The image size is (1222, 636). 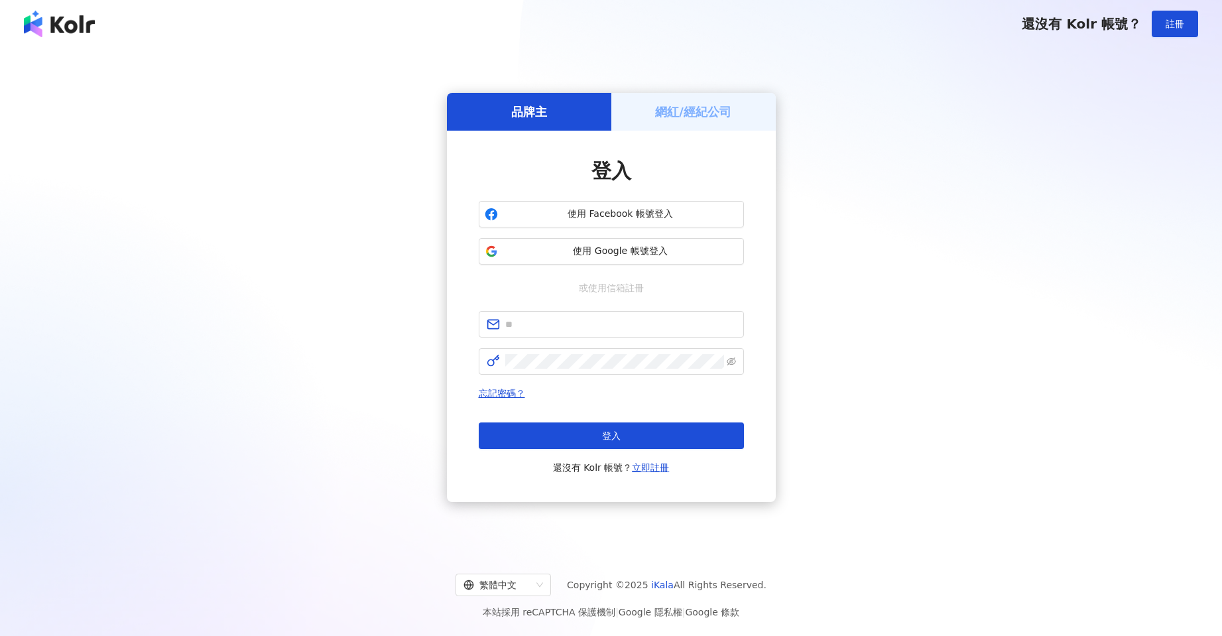 I want to click on img: logo, so click(x=59, y=24).